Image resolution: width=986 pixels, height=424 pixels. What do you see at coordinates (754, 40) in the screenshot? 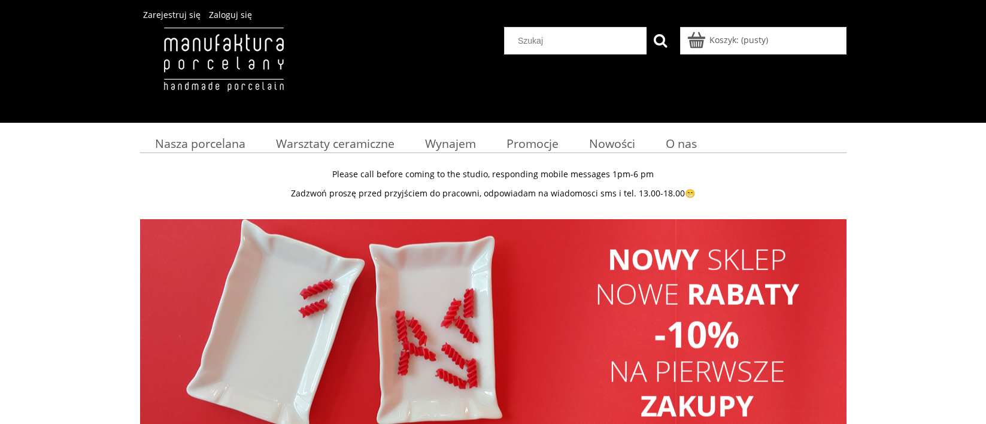
I see `b: (pusty)` at bounding box center [754, 40].